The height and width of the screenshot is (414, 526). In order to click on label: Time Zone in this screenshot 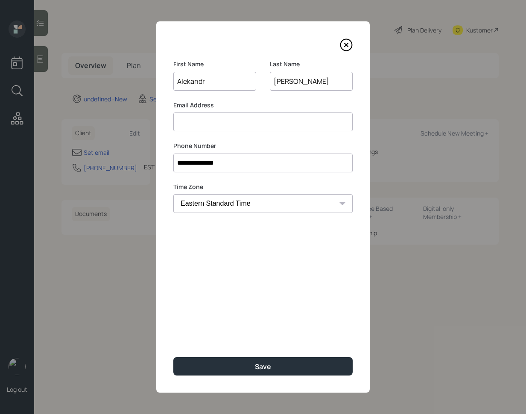, I will do `click(263, 187)`.